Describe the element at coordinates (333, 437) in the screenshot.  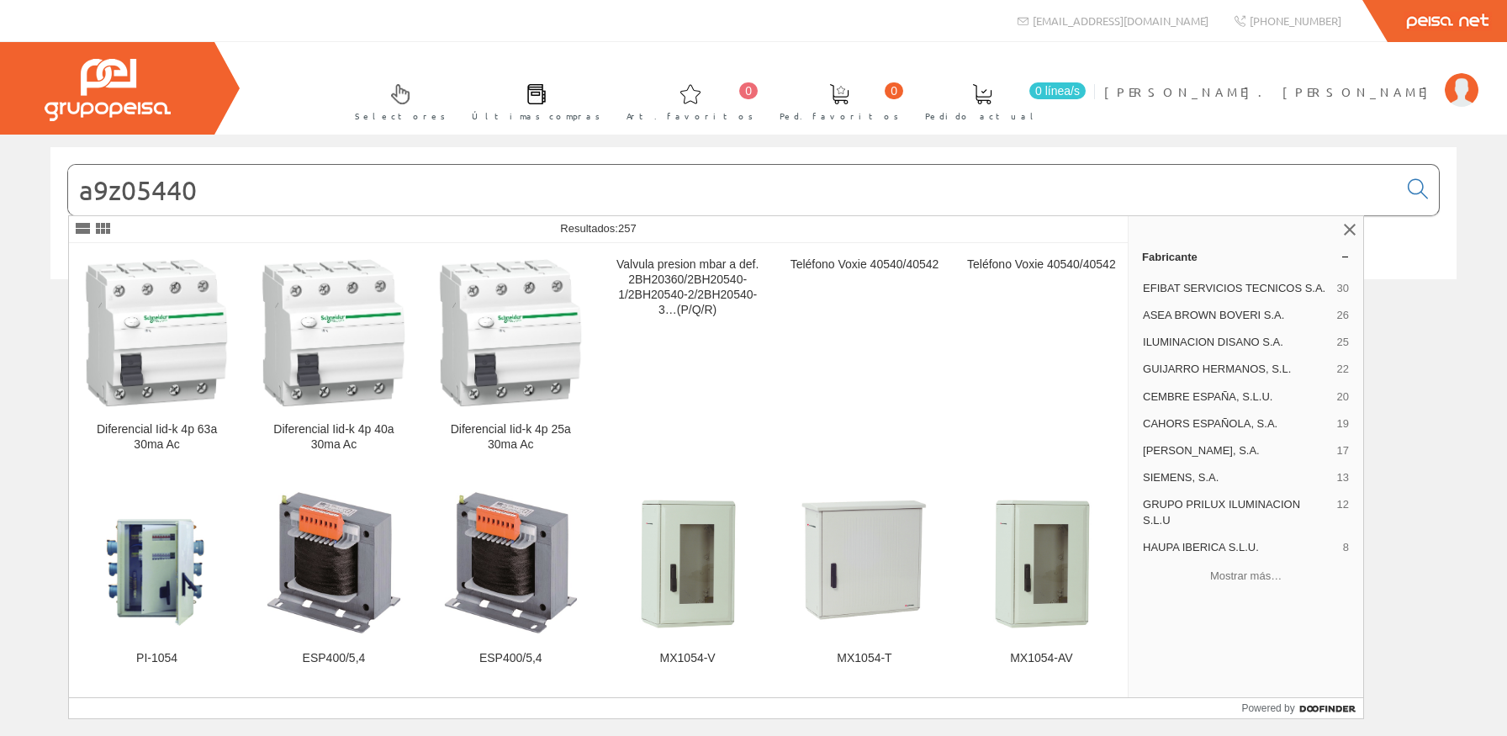
I see `div: Diferencial Iid-k 4p 40a 30ma Ac` at that location.